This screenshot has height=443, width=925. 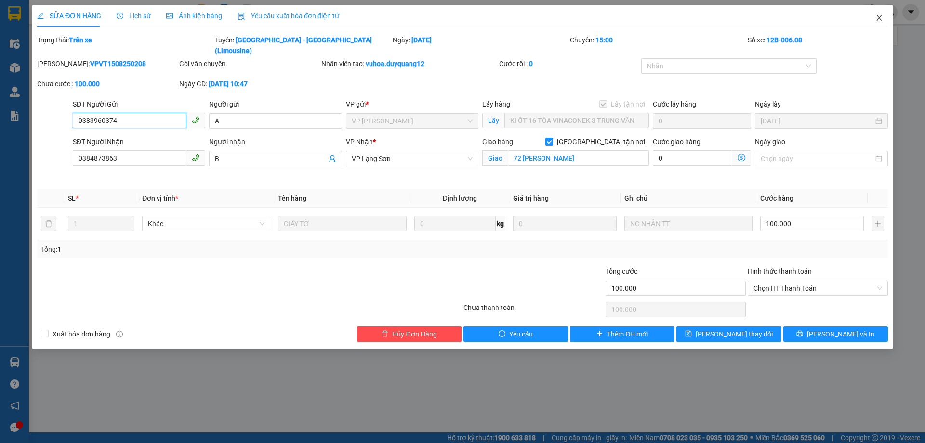 What do you see at coordinates (385, 334) in the screenshot?
I see `span: delete` at bounding box center [385, 334].